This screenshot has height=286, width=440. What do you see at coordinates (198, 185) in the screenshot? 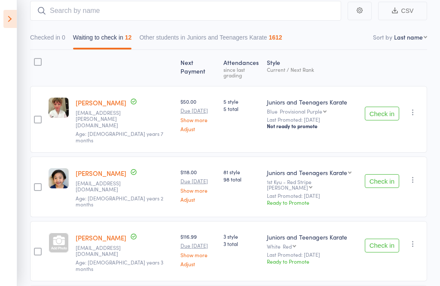
I see `div: $118.00` at bounding box center [198, 185].